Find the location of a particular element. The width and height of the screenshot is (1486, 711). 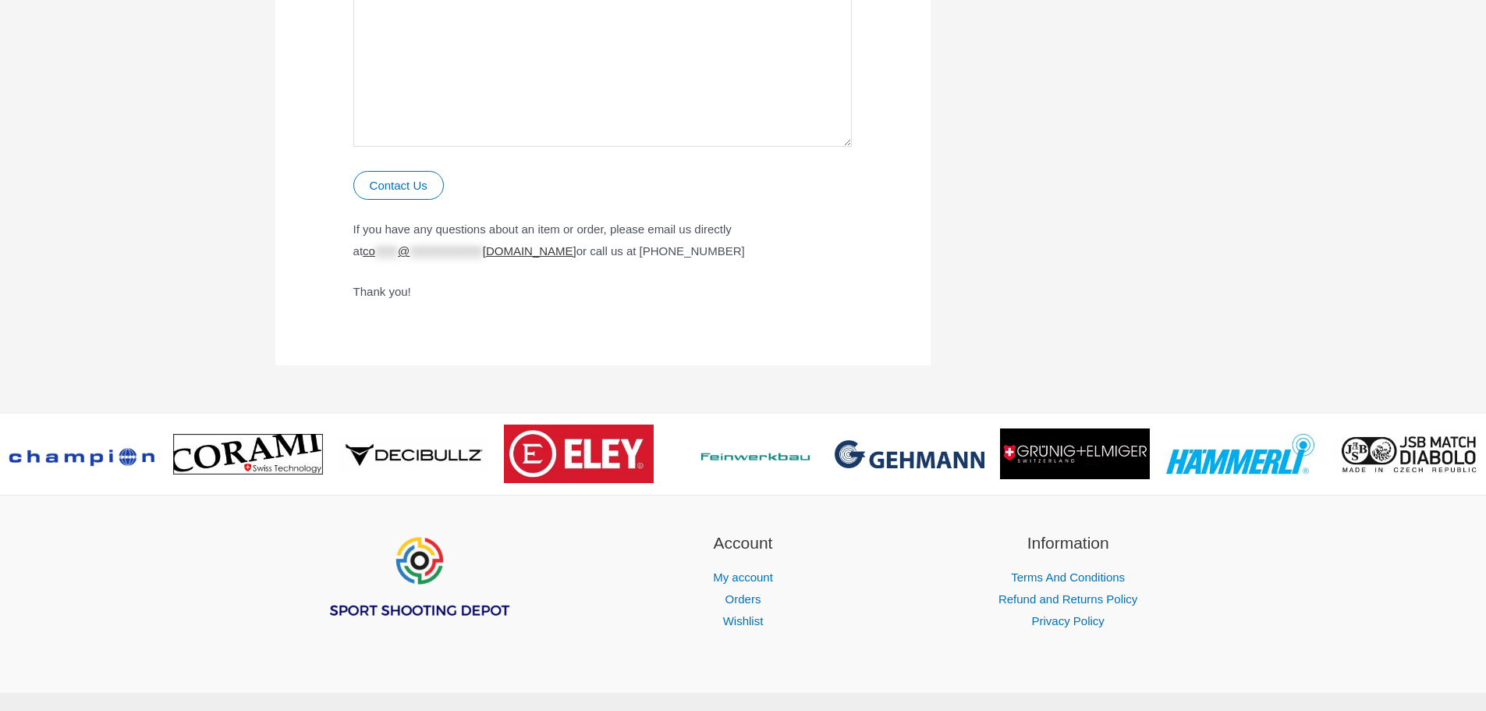

aside: Footer Widget 1 is located at coordinates (418, 594).